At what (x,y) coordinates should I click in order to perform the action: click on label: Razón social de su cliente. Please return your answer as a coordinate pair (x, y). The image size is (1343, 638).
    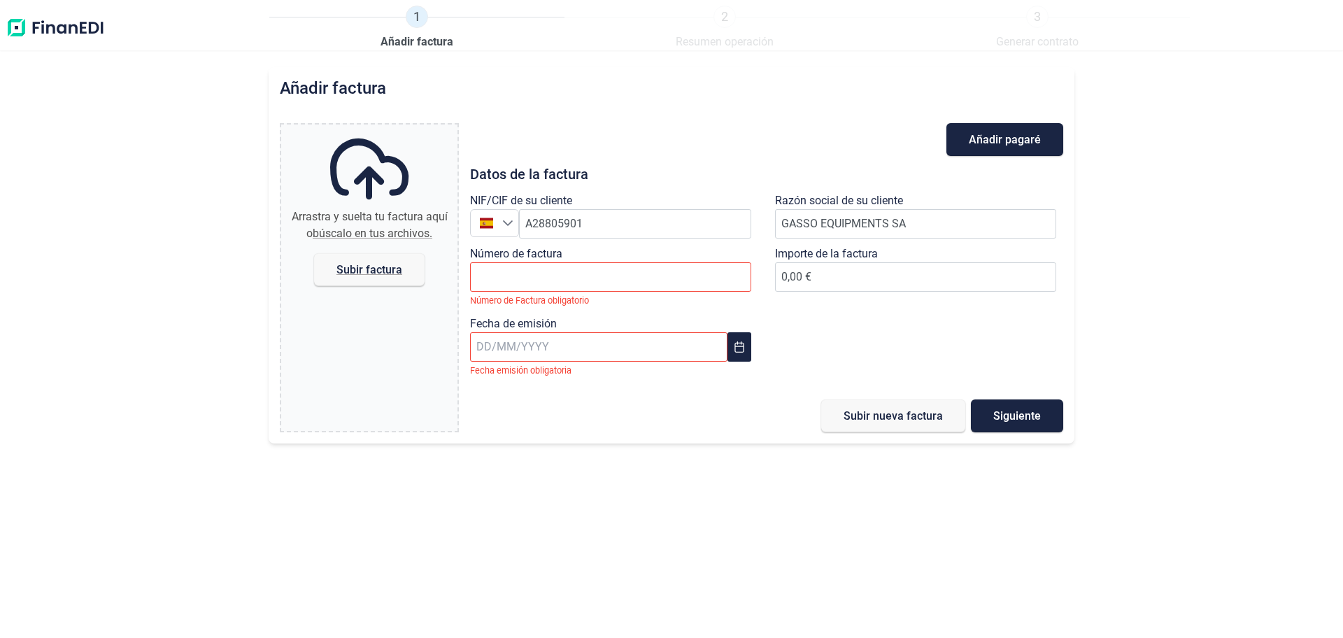
    Looking at the image, I should click on (839, 201).